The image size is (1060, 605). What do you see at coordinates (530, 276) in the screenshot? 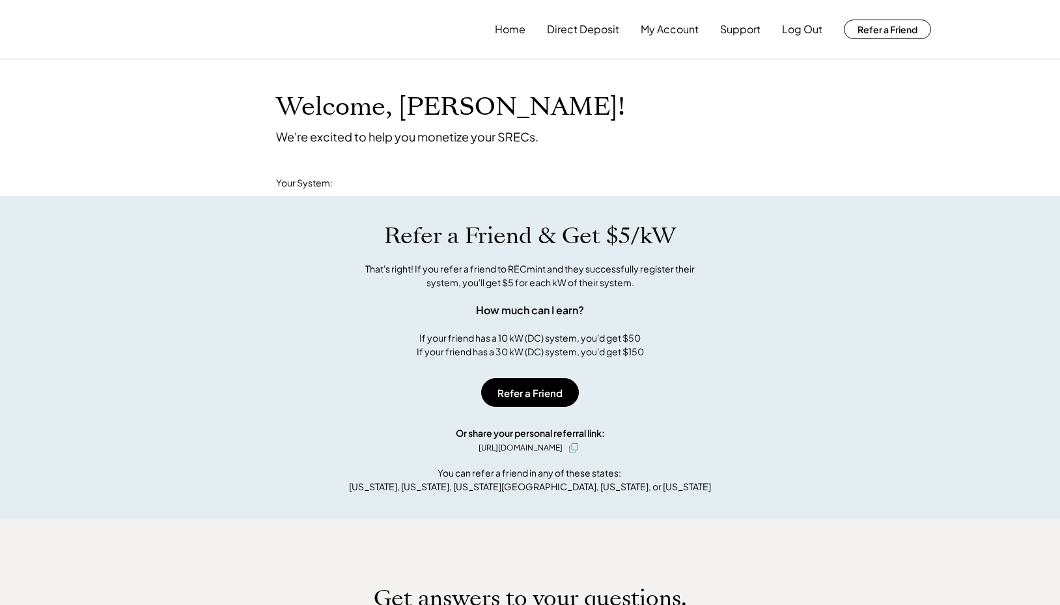
I see `div: That's right! If you refer a friend to RECmint and they successfully register their system, you'l...` at bounding box center [530, 276].